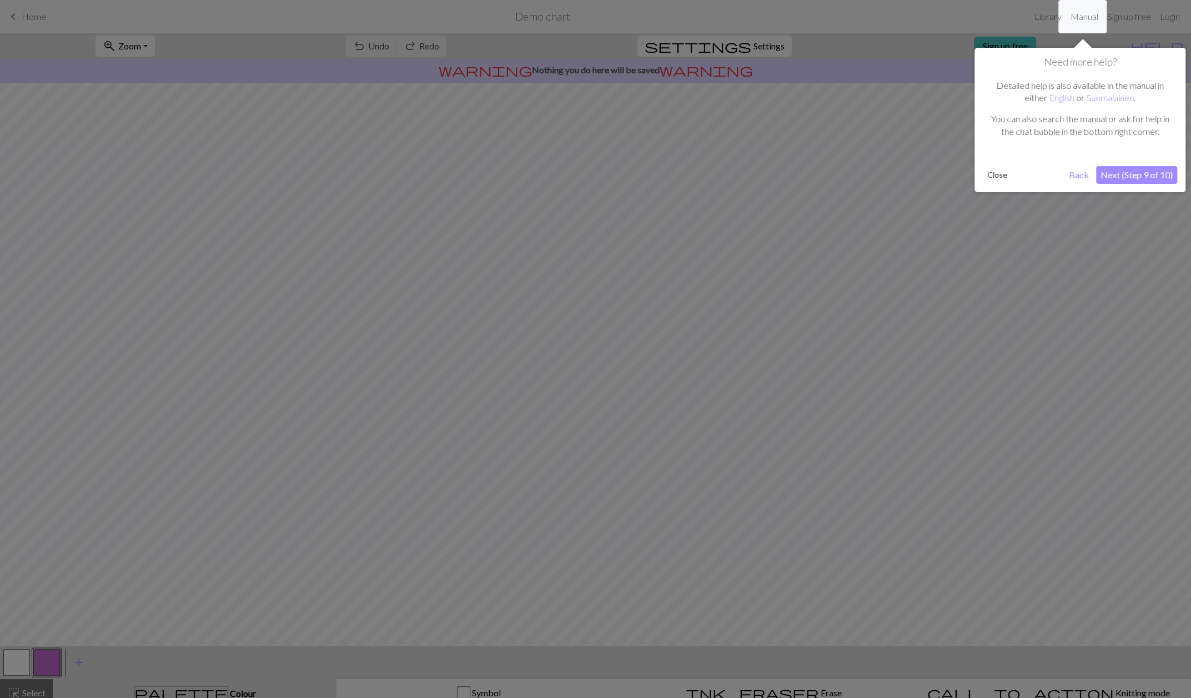 The height and width of the screenshot is (698, 1191). What do you see at coordinates (1079, 175) in the screenshot?
I see `button: Back` at bounding box center [1079, 175].